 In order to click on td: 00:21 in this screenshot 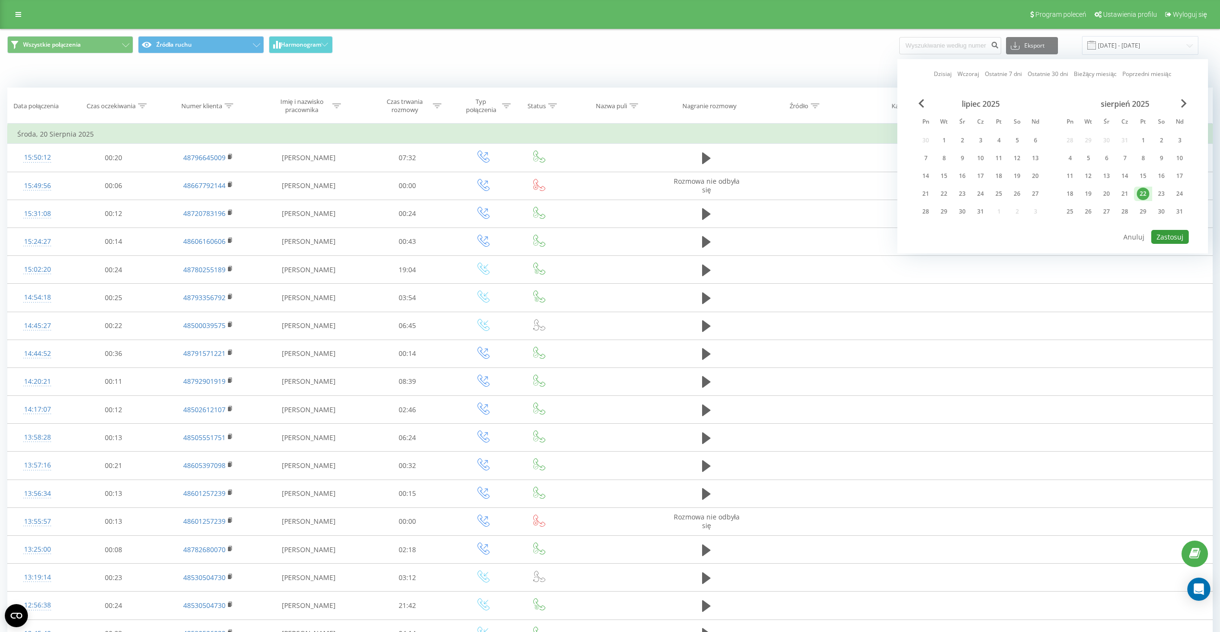, I will do `click(113, 465)`.